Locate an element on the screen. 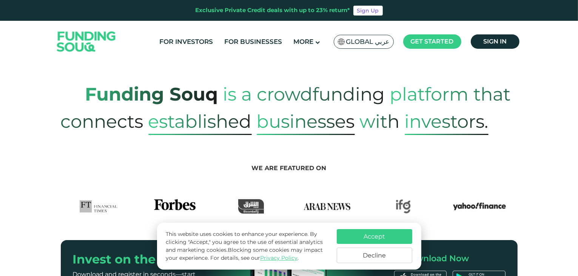  button: Accept is located at coordinates (375, 236).